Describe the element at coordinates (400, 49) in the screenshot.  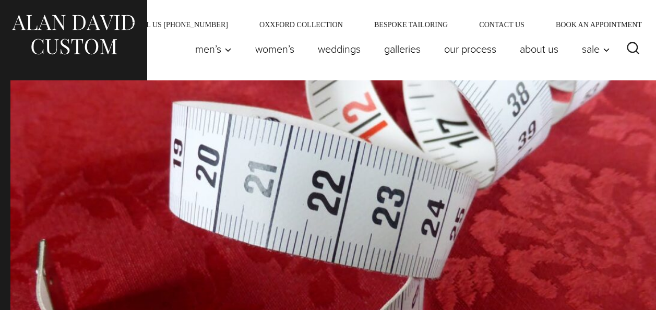
I see `nav: Primary Navigation` at that location.